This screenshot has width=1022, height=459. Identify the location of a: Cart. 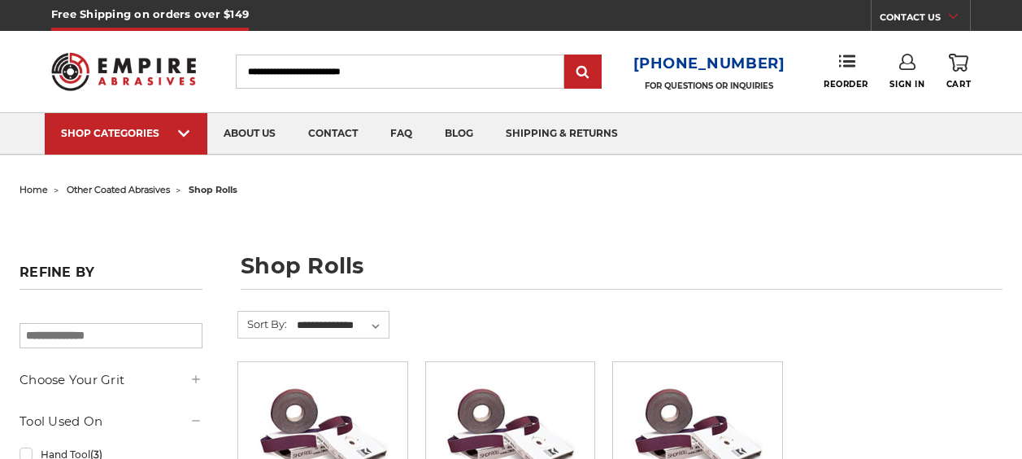
(959, 72).